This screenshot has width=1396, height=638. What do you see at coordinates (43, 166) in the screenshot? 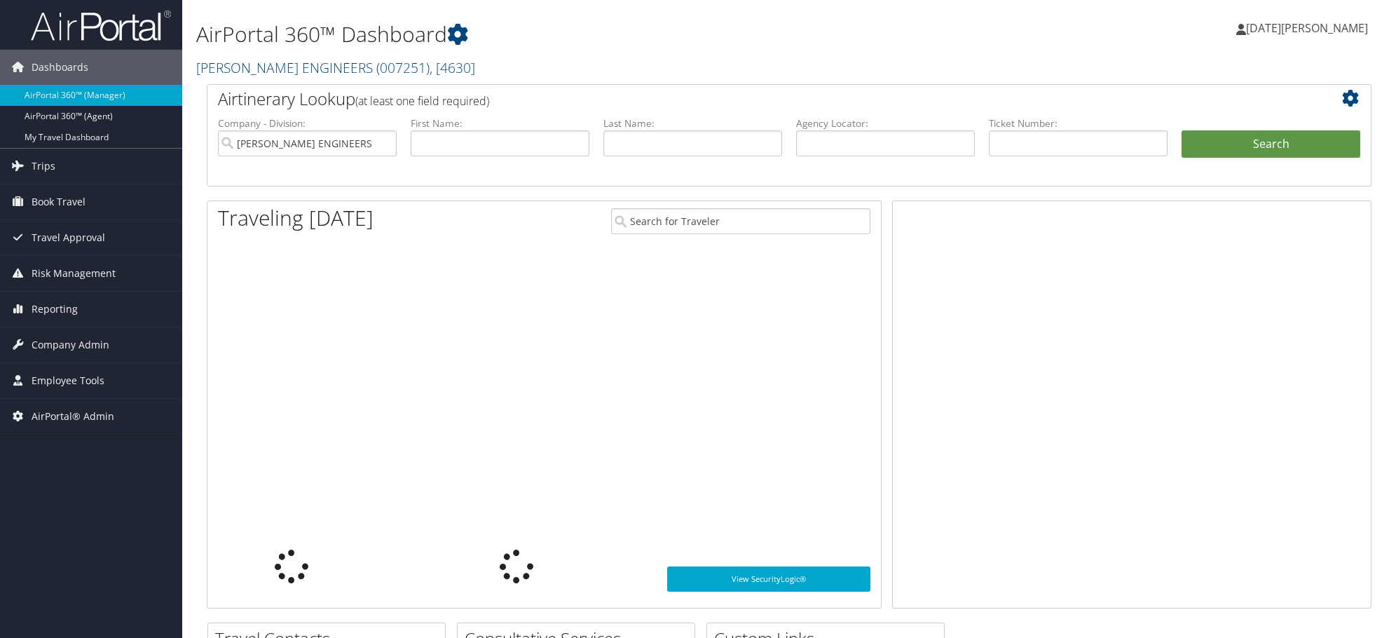
I see `span: Trips` at bounding box center [43, 166].